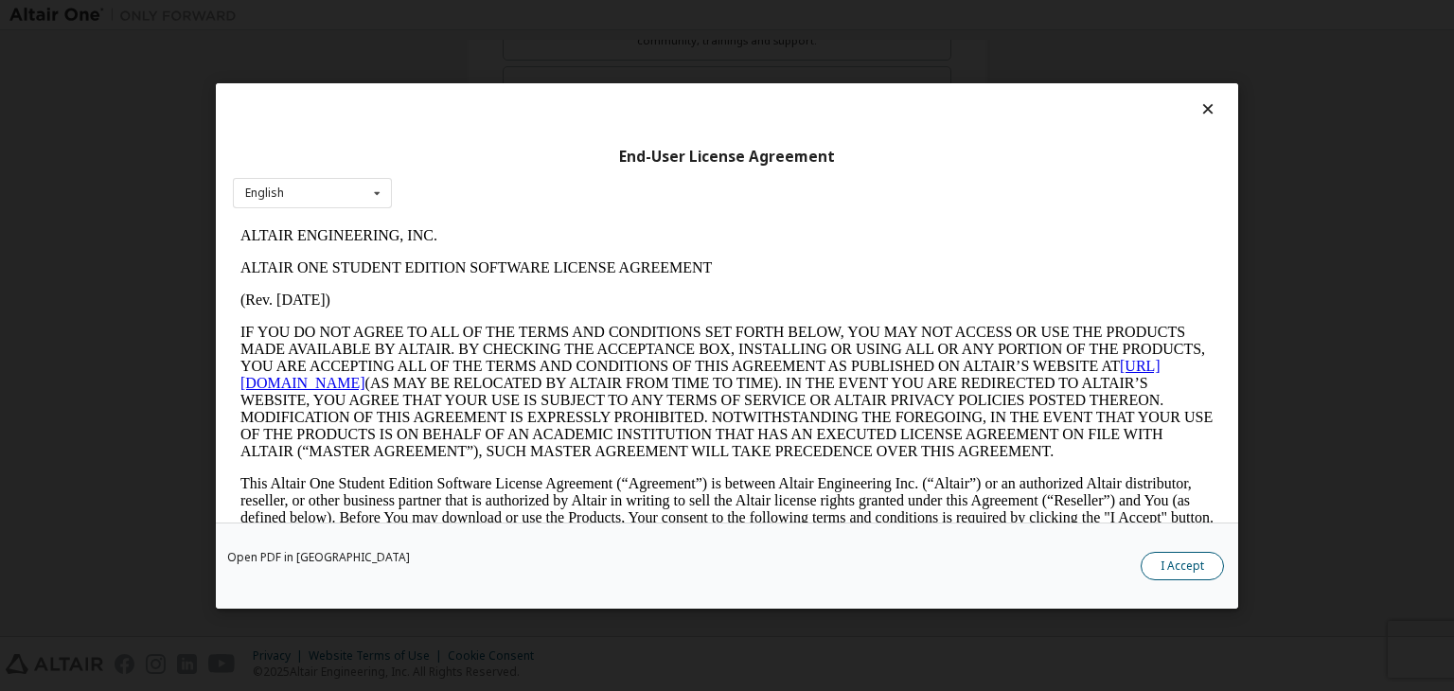  Describe the element at coordinates (494, 16) in the screenshot. I see `p: ALTAIR ENGINEERING, INC.` at that location.